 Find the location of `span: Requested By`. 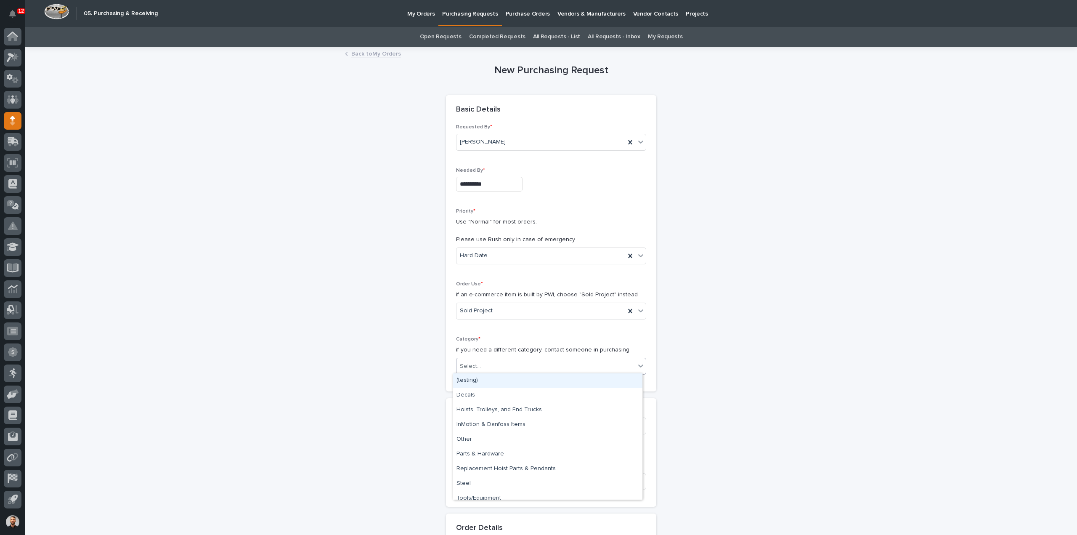

span: Requested By is located at coordinates (474, 127).